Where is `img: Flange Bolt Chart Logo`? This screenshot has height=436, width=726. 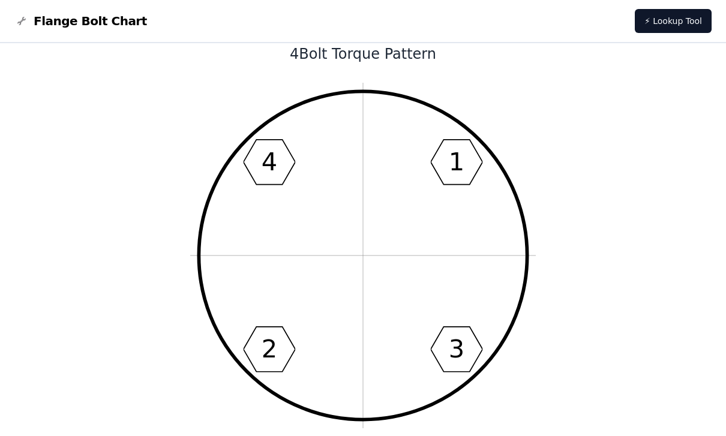 img: Flange Bolt Chart Logo is located at coordinates (22, 21).